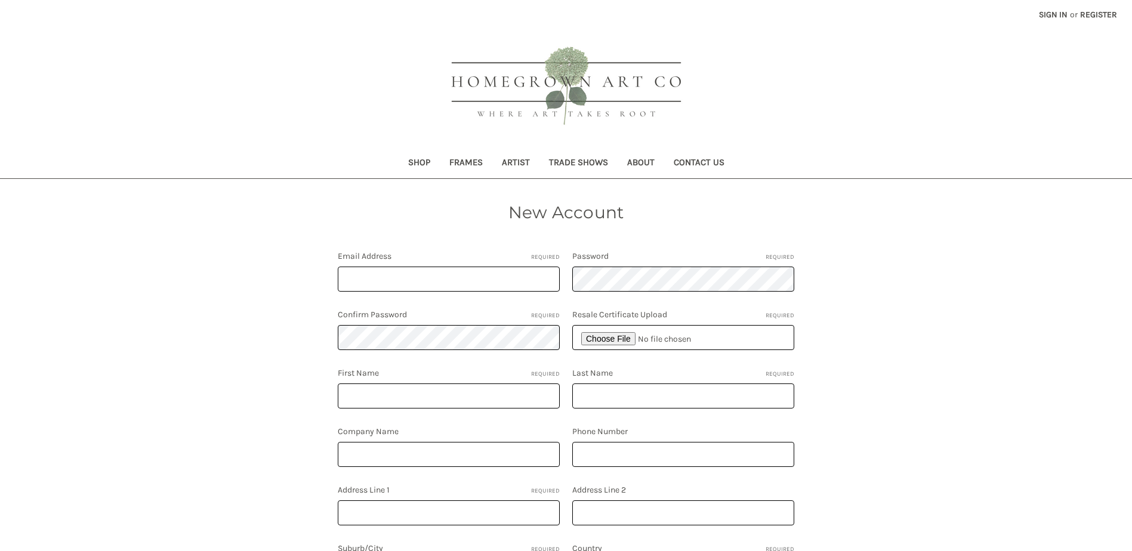  What do you see at coordinates (566, 87) in the screenshot?
I see `img: HOMEGROWN ART CO` at bounding box center [566, 87].